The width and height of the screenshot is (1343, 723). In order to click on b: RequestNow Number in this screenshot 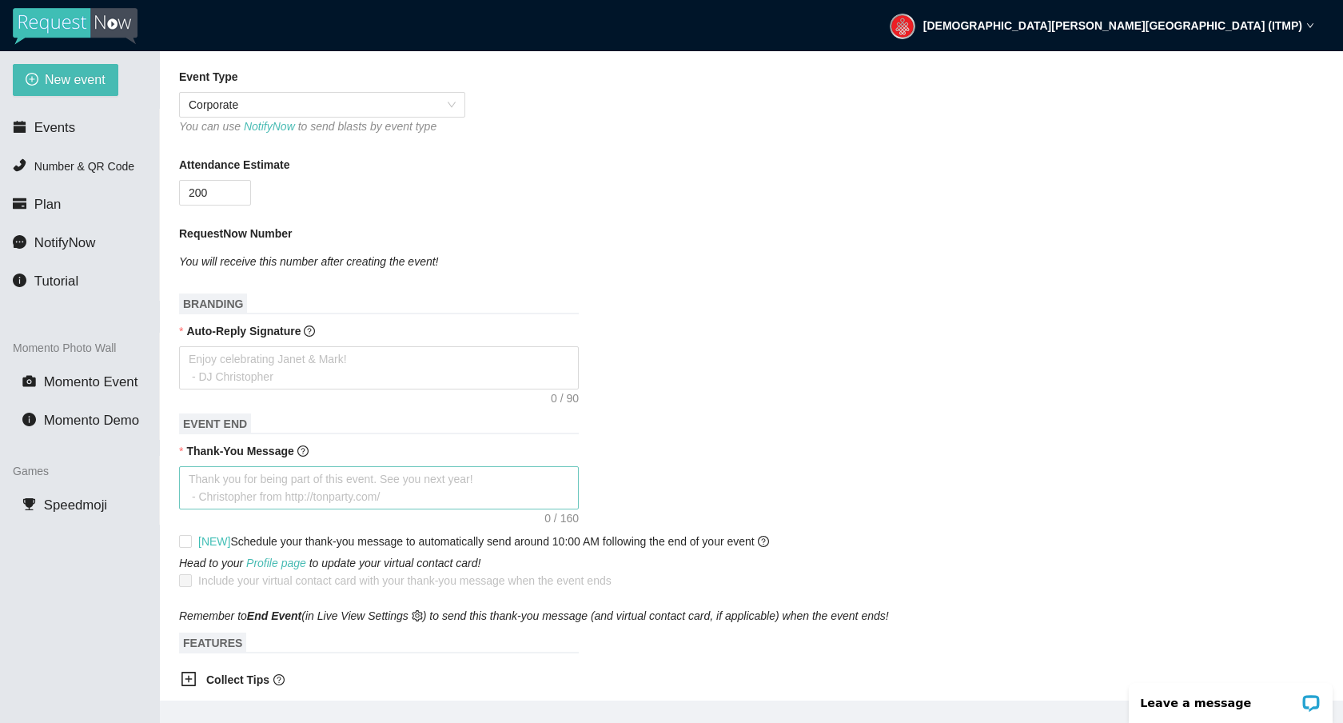, I will do `click(236, 234)`.